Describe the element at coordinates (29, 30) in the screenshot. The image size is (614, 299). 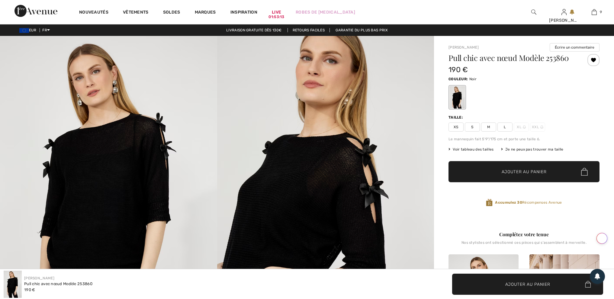
I see `span: EUR` at that location.